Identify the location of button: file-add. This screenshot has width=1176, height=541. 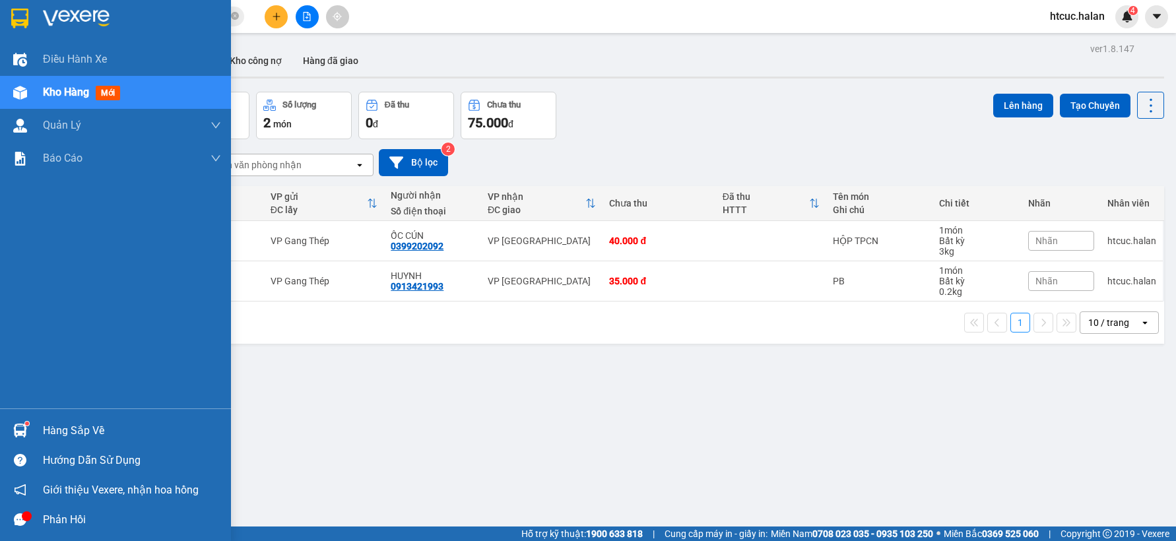
(307, 16).